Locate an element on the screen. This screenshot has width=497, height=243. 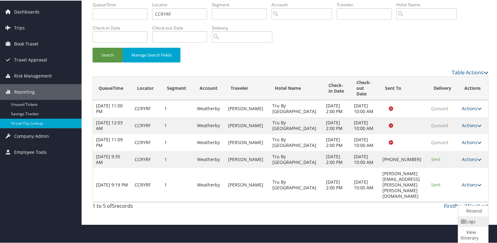
a: Prev is located at coordinates (460, 205).